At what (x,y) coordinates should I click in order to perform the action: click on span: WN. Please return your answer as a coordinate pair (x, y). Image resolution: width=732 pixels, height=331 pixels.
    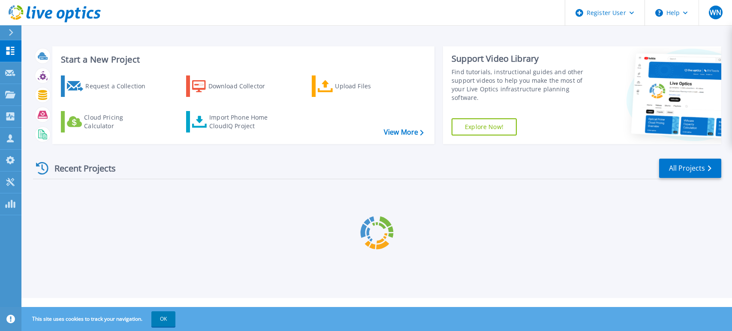
    Looking at the image, I should click on (715, 12).